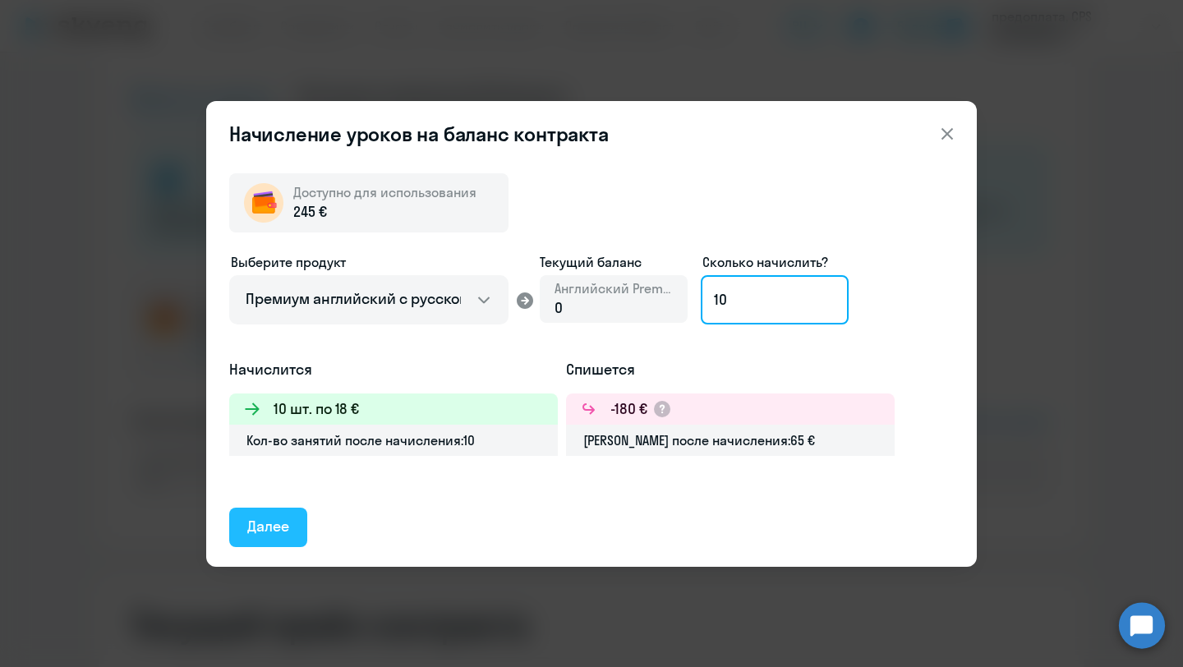 The image size is (1183, 667). Describe the element at coordinates (393, 440) in the screenshot. I see `div: Кол-во занятий после начисления: 10` at that location.